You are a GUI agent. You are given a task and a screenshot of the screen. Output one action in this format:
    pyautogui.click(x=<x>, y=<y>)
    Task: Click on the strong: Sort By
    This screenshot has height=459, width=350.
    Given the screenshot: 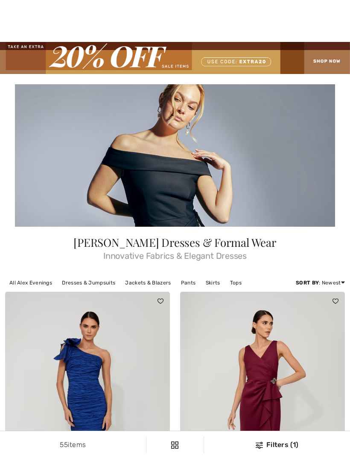 What is the action you would take?
    pyautogui.click(x=308, y=282)
    